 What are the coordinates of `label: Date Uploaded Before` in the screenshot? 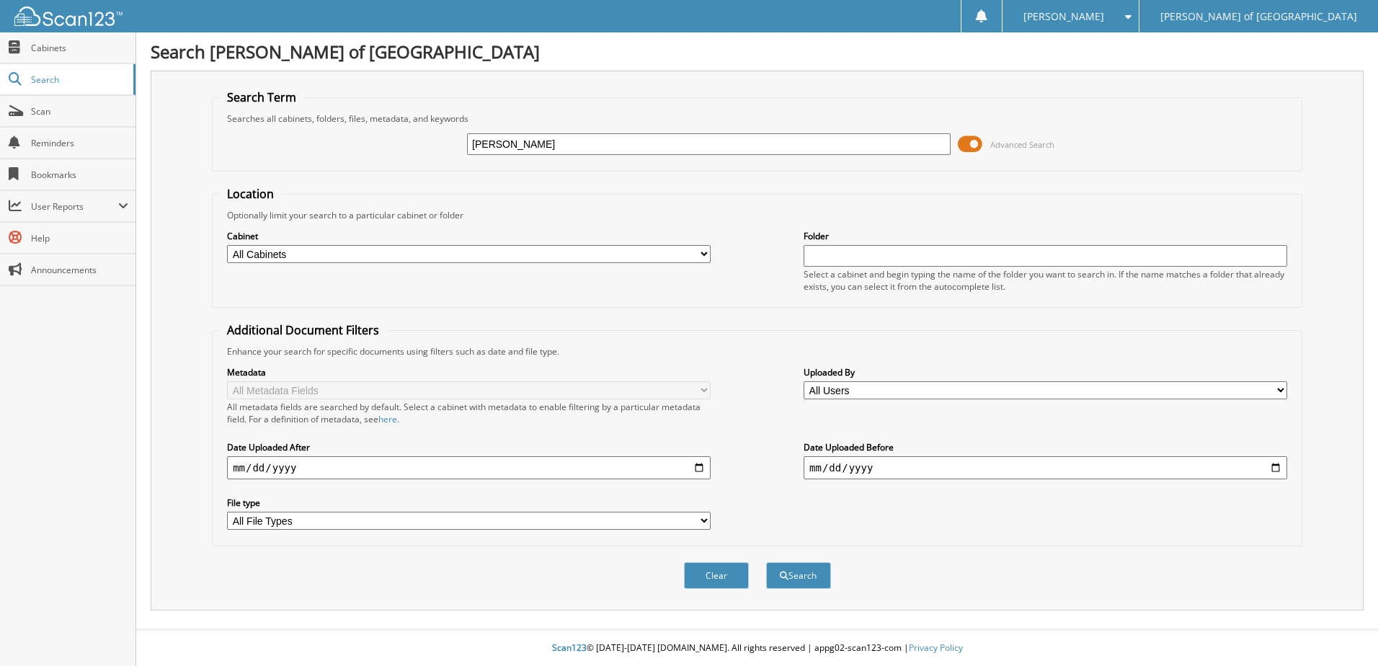 It's located at (1045, 447).